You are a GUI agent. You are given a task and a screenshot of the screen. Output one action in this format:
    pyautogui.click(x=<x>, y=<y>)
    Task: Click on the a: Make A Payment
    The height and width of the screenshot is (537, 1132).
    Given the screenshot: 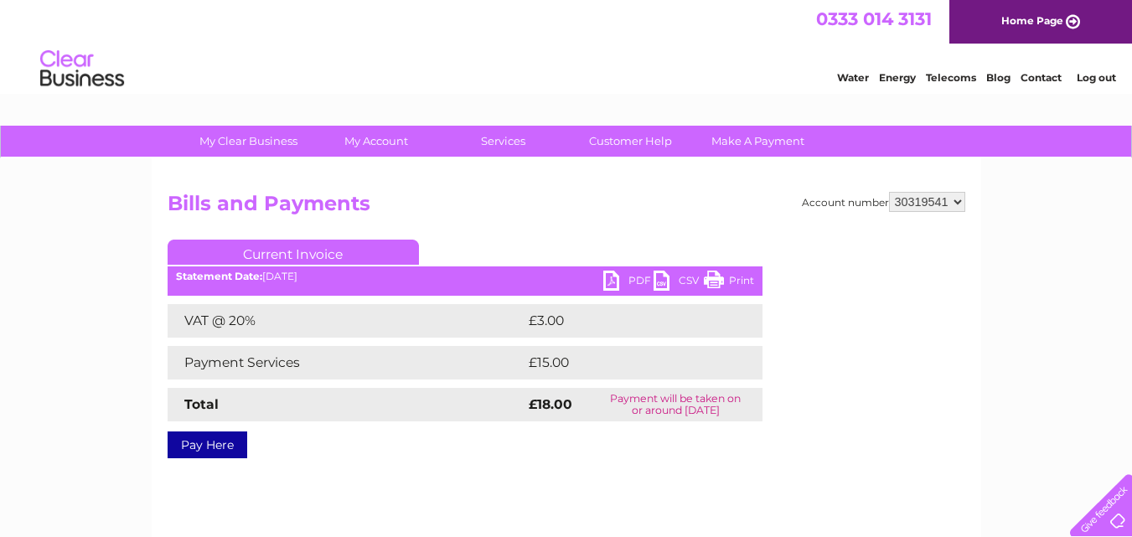 What is the action you would take?
    pyautogui.click(x=758, y=141)
    